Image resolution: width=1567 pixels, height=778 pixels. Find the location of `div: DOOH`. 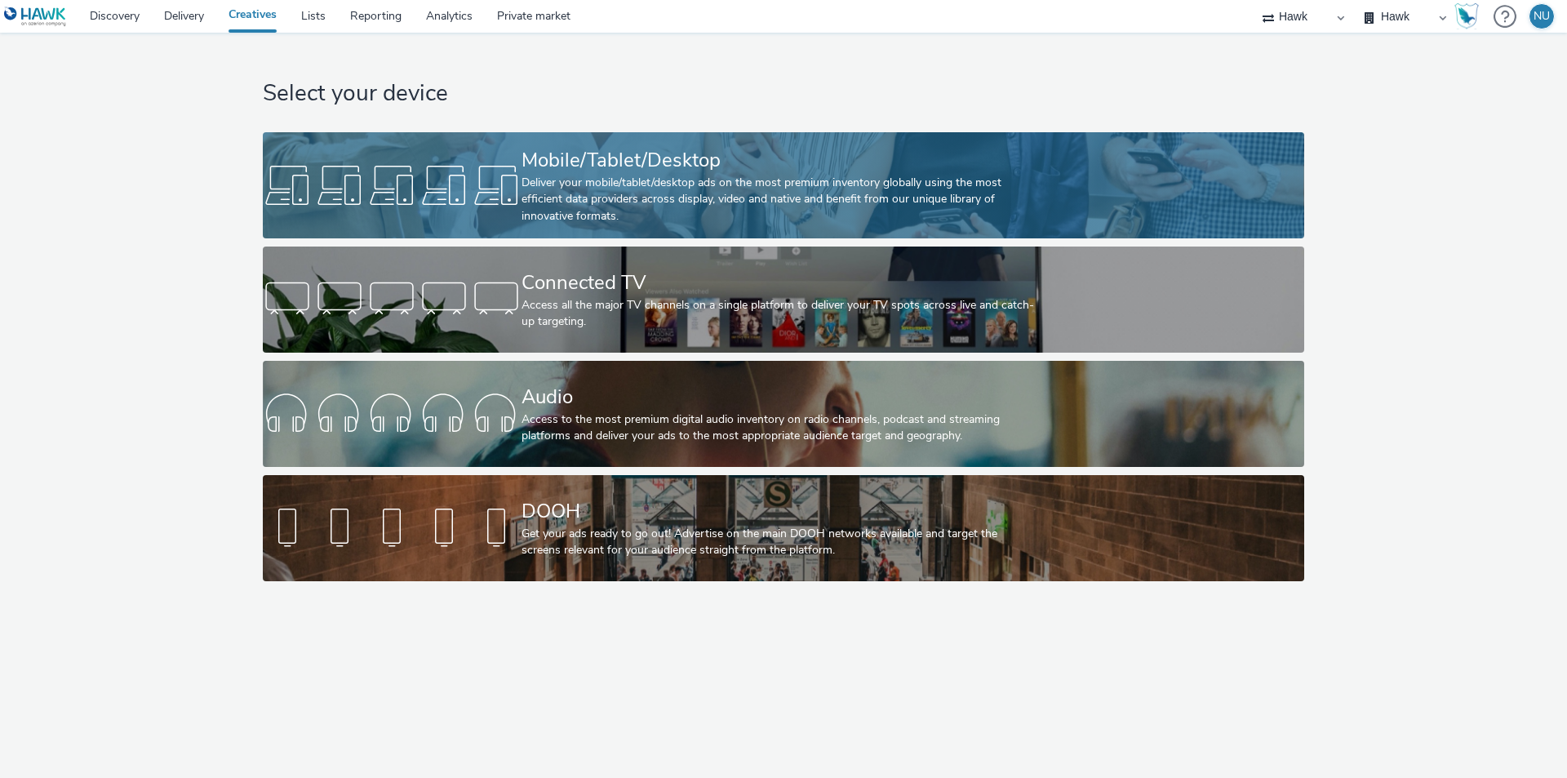

div: DOOH is located at coordinates (780, 511).